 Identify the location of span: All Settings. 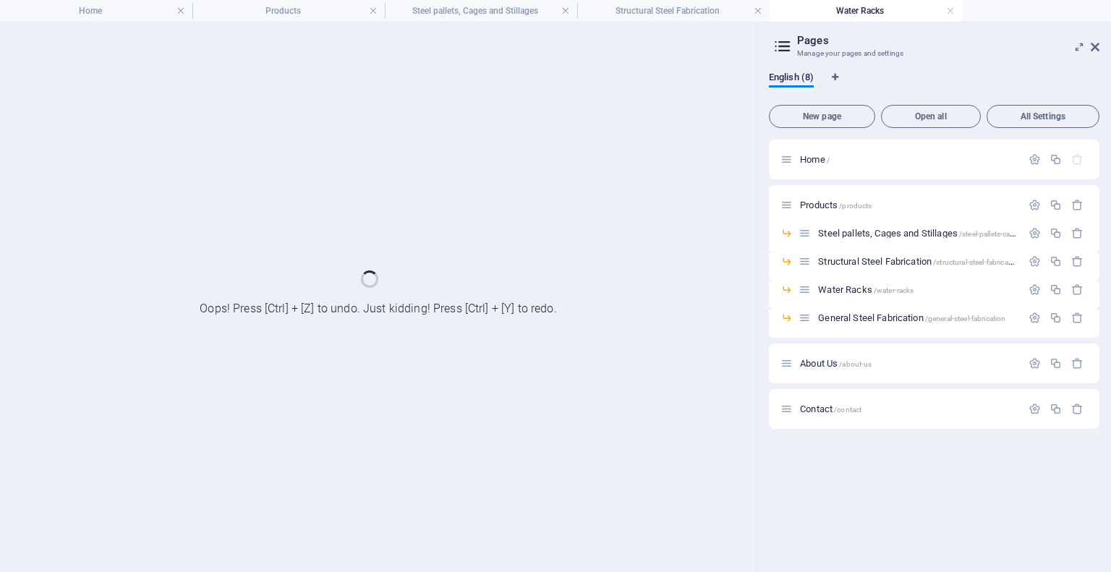
(1043, 117).